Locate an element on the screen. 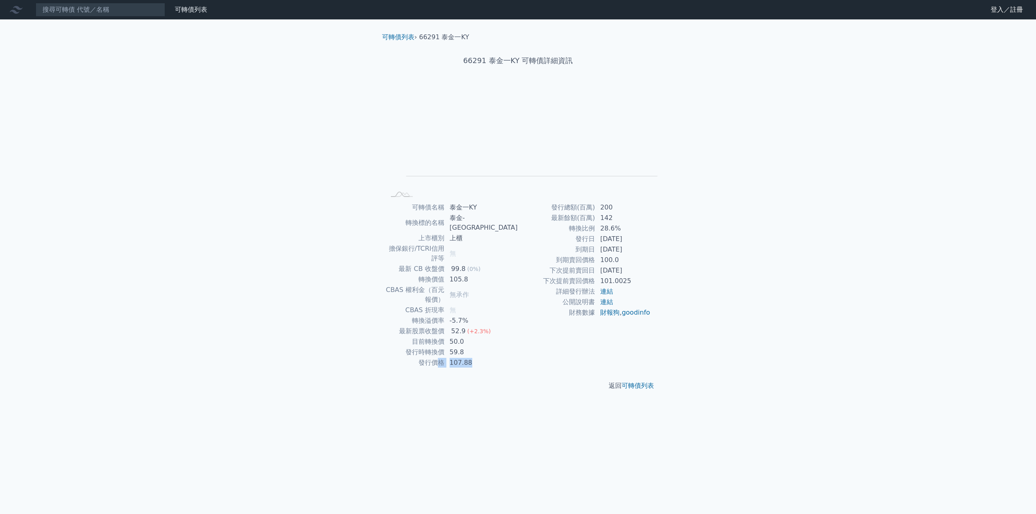  td: 可轉債名稱 is located at coordinates (415, 208).